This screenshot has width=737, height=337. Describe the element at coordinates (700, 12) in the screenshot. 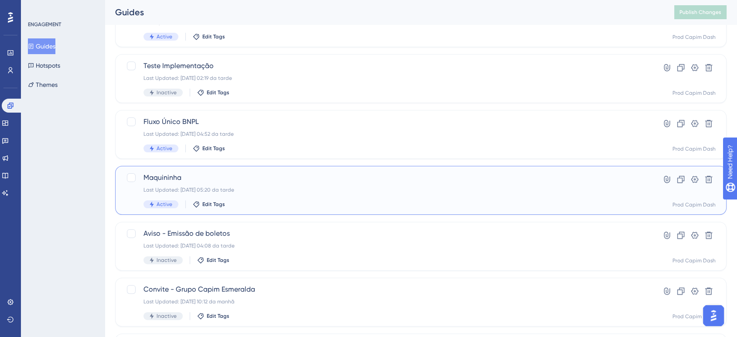

I see `button: Publish Changes` at that location.